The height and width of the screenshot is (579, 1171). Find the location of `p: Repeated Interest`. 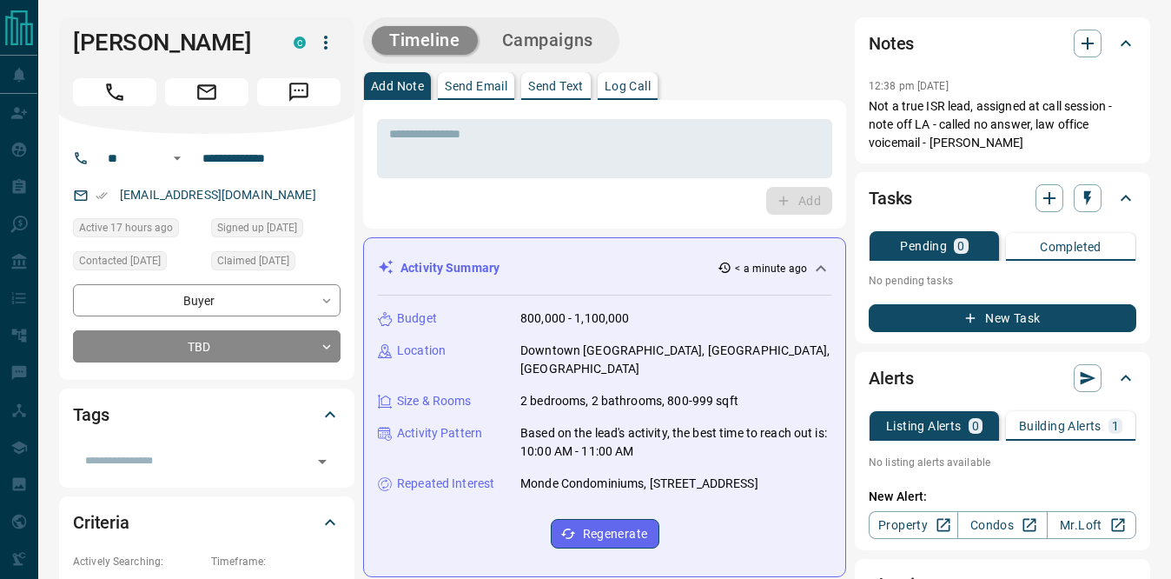

p: Repeated Interest is located at coordinates (446, 483).